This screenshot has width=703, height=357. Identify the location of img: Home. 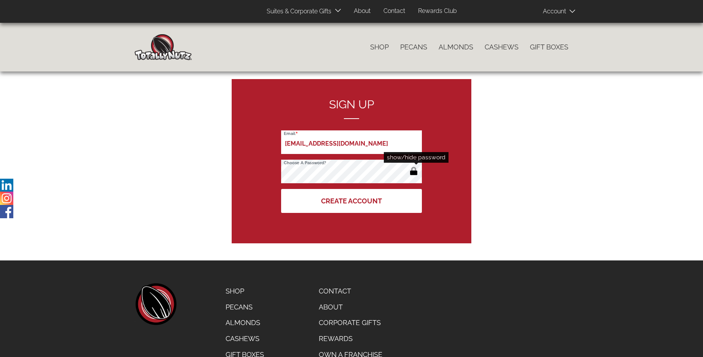
(163, 47).